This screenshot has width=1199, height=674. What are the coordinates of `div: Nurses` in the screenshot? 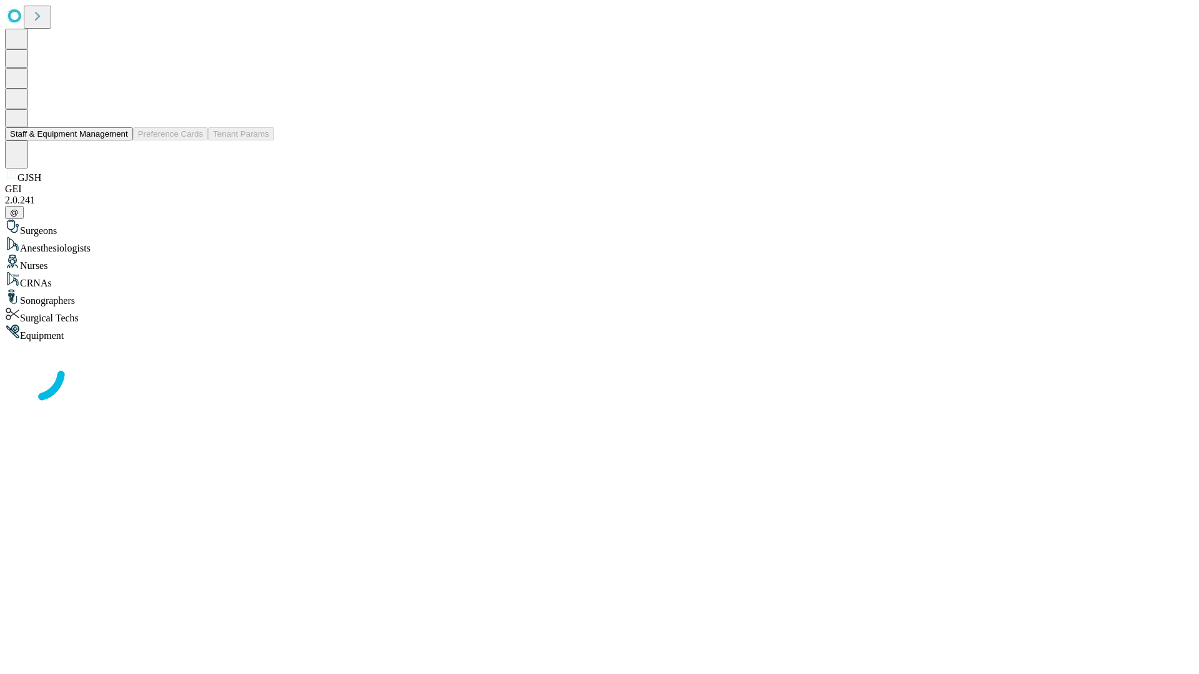 It's located at (600, 263).